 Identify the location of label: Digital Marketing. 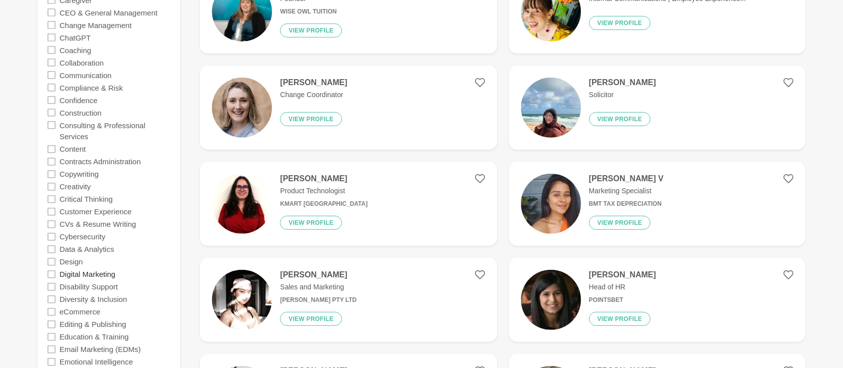
(88, 274).